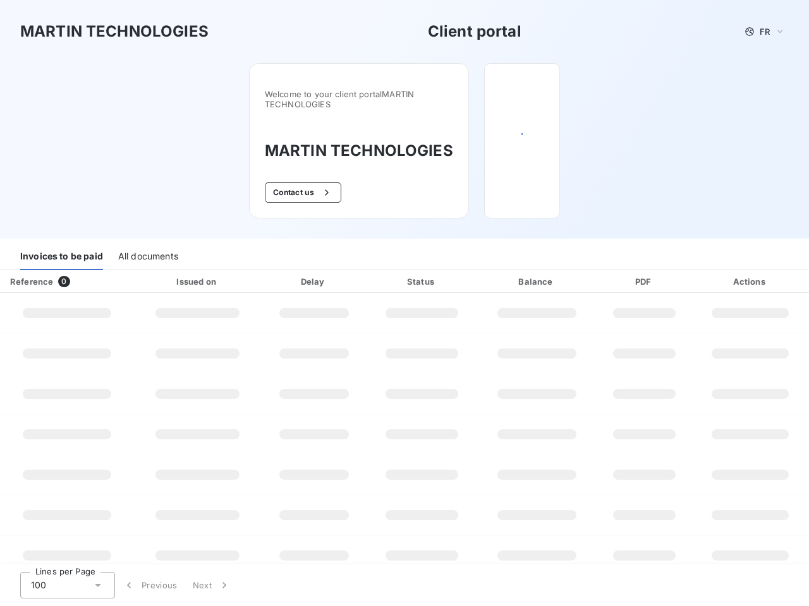 The width and height of the screenshot is (809, 606). What do you see at coordinates (359, 99) in the screenshot?
I see `span: Welcome to your client portal MARTIN TECHNOLOGIES` at bounding box center [359, 99].